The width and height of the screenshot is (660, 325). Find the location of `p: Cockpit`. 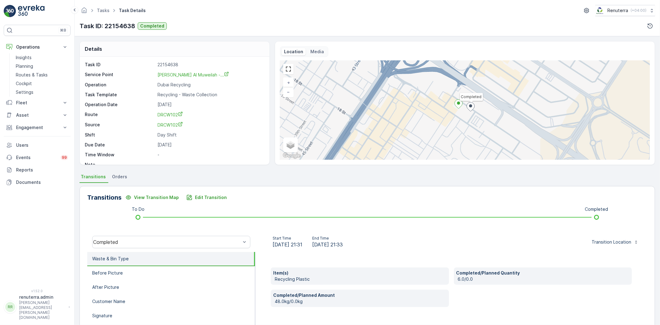

p: Cockpit is located at coordinates (24, 84).